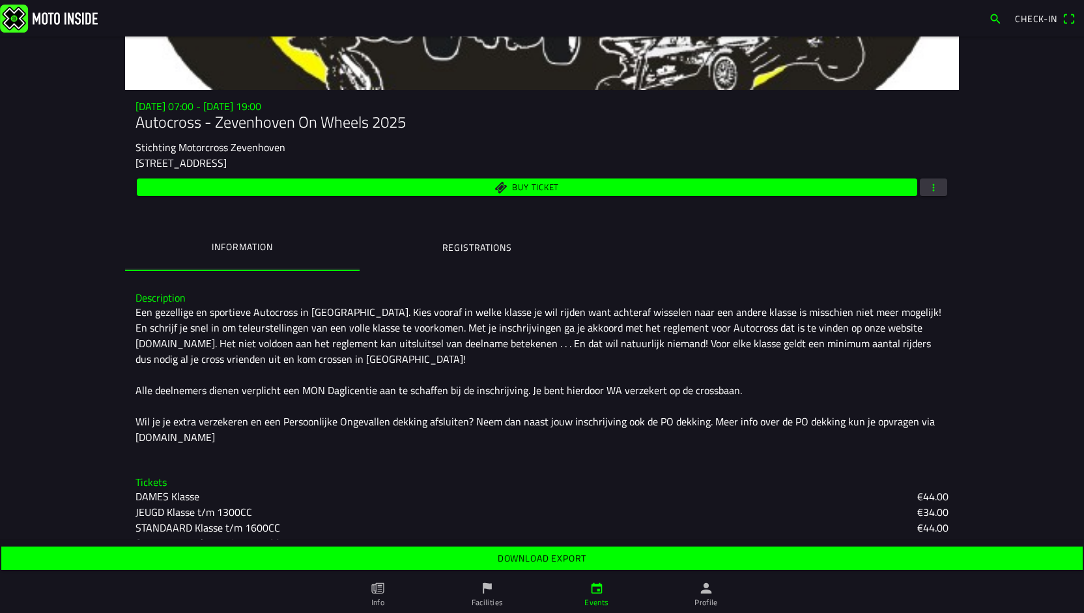 The height and width of the screenshot is (613, 1084). Describe the element at coordinates (1044, 18) in the screenshot. I see `a: Check-inqr scanner` at that location.